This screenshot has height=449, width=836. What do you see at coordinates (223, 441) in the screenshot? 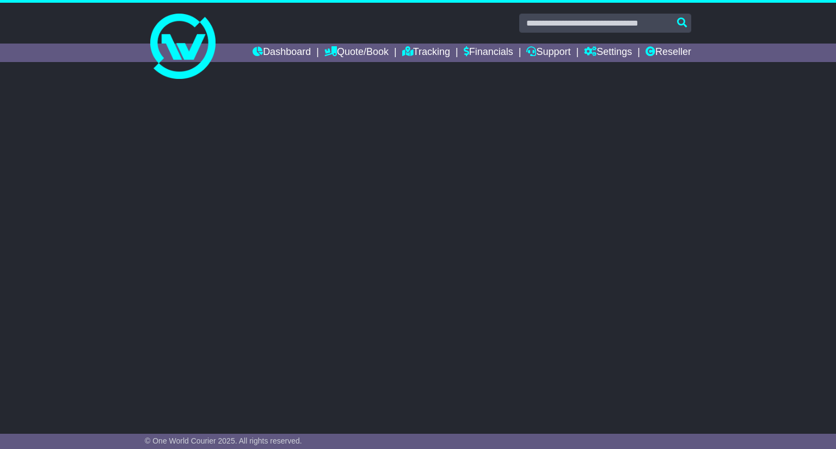
I see `span: © One World Courier 2025. All rights reserved.` at bounding box center [223, 441].